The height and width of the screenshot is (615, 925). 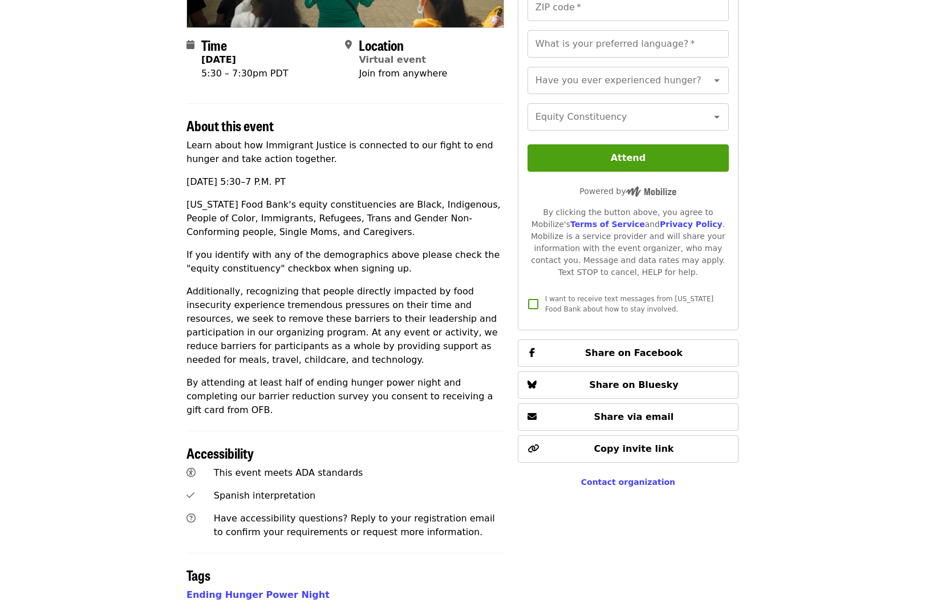 I want to click on img: Powered by Mobilize, so click(x=651, y=192).